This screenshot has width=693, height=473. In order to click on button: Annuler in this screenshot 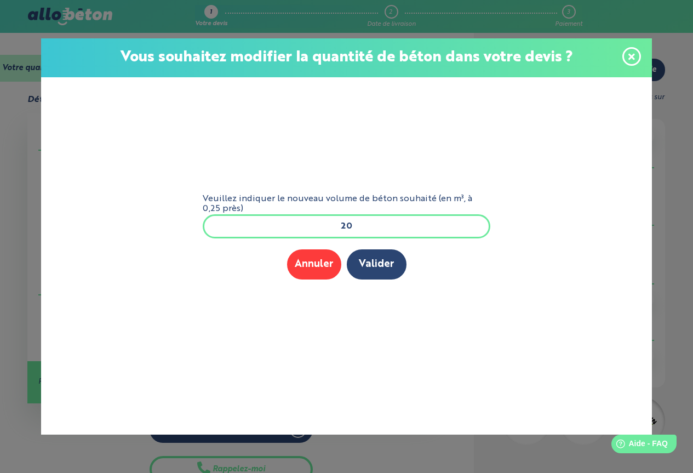, I will do `click(314, 264)`.